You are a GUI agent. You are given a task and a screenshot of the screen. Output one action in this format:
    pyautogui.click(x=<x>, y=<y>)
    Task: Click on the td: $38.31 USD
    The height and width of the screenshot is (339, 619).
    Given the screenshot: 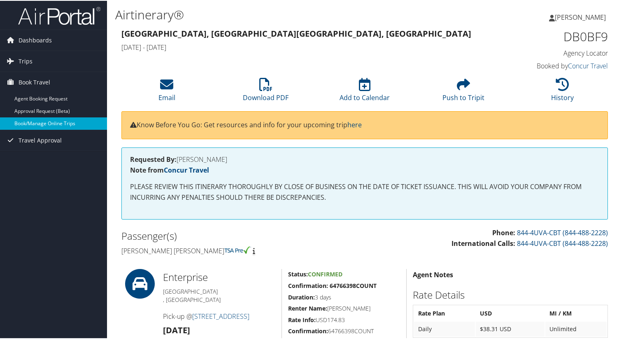 What is the action you would take?
    pyautogui.click(x=510, y=328)
    